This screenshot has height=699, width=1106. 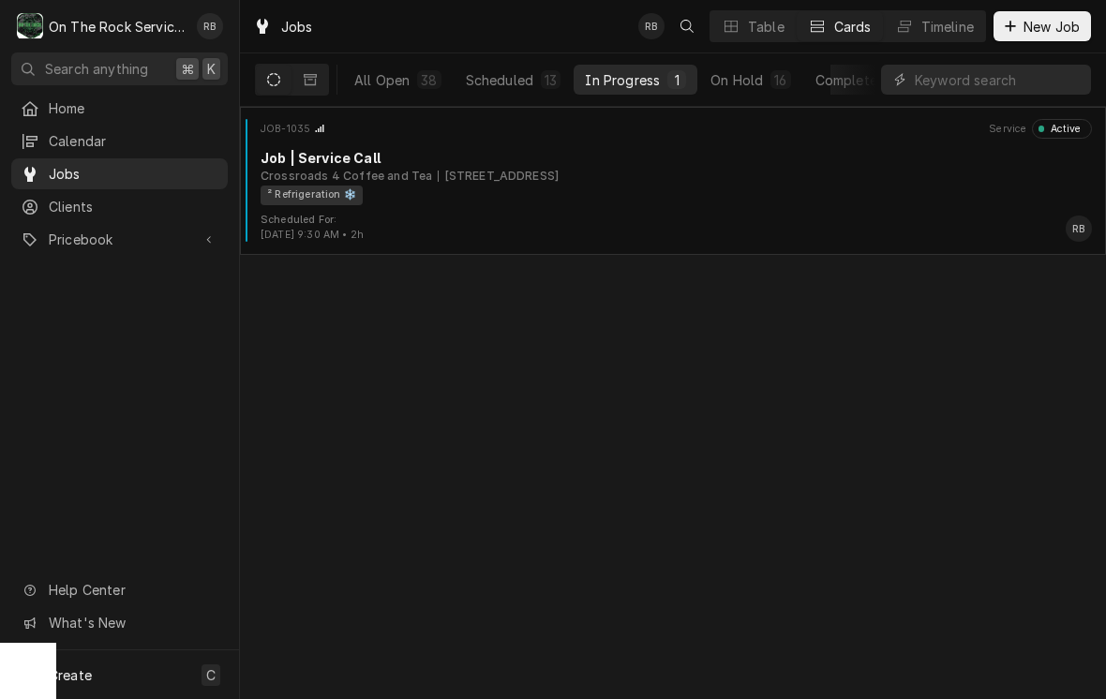 I want to click on div: Object Extra Context Footer Label, so click(x=312, y=220).